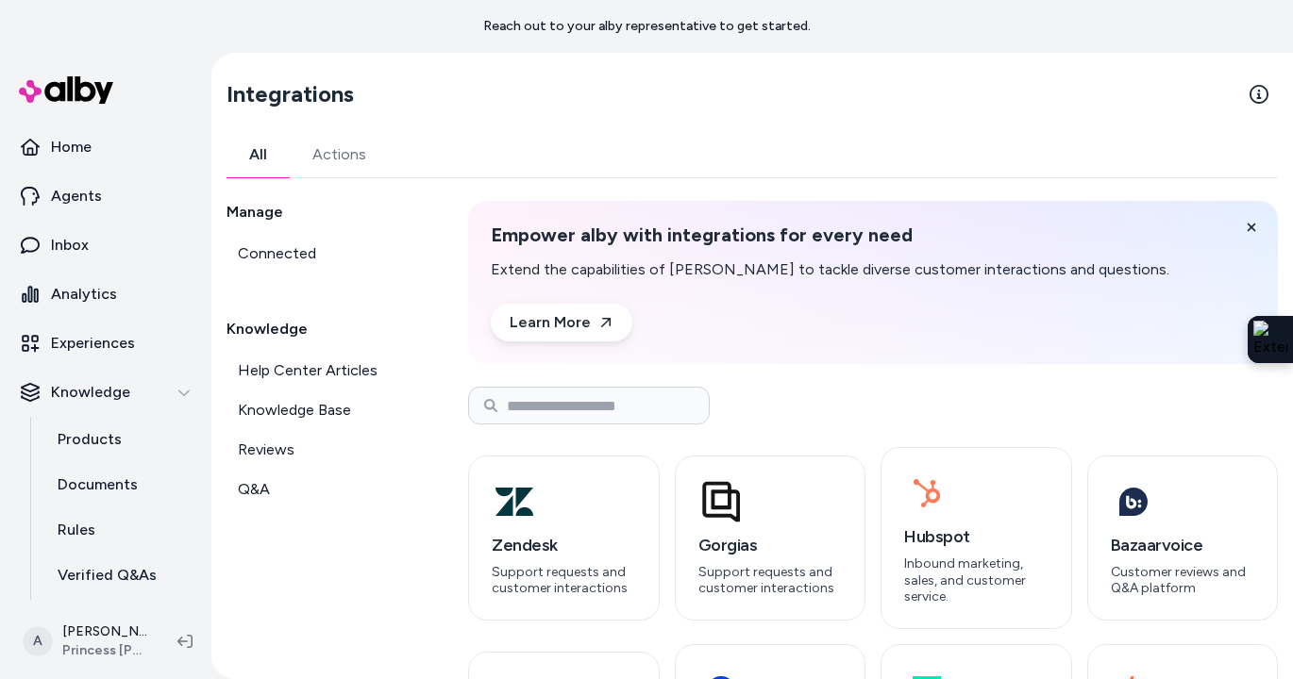 The image size is (1293, 679). Describe the element at coordinates (325, 329) in the screenshot. I see `h2: Knowledge` at that location.